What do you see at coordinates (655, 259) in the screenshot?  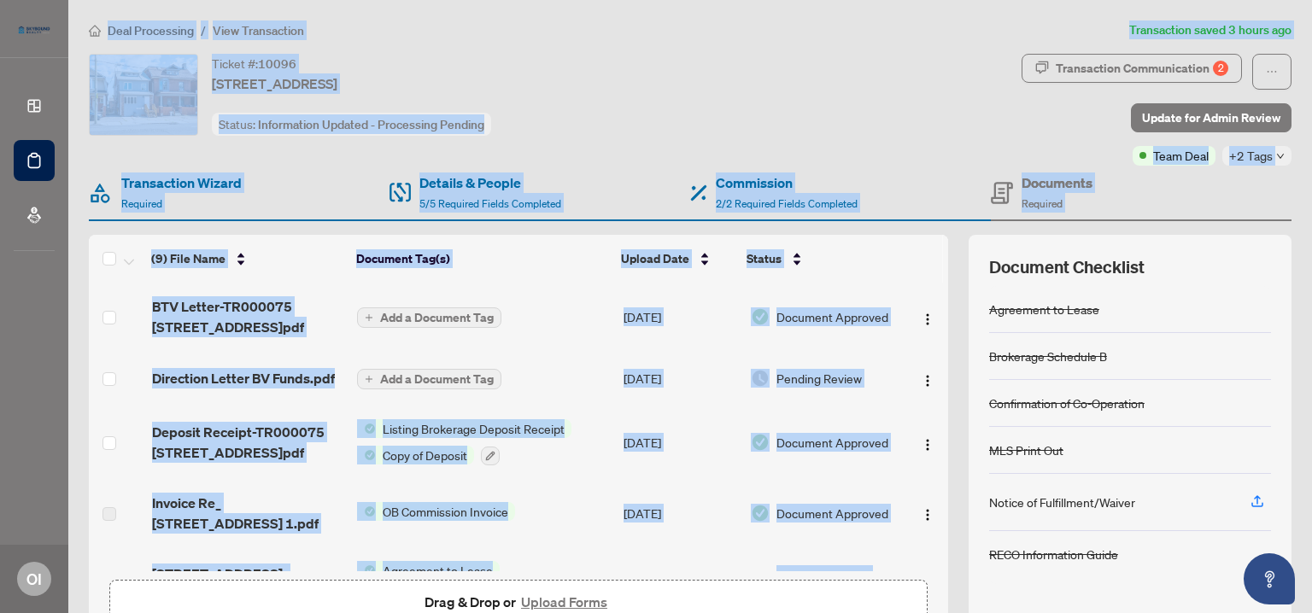 I see `span: Upload Date` at bounding box center [655, 259].